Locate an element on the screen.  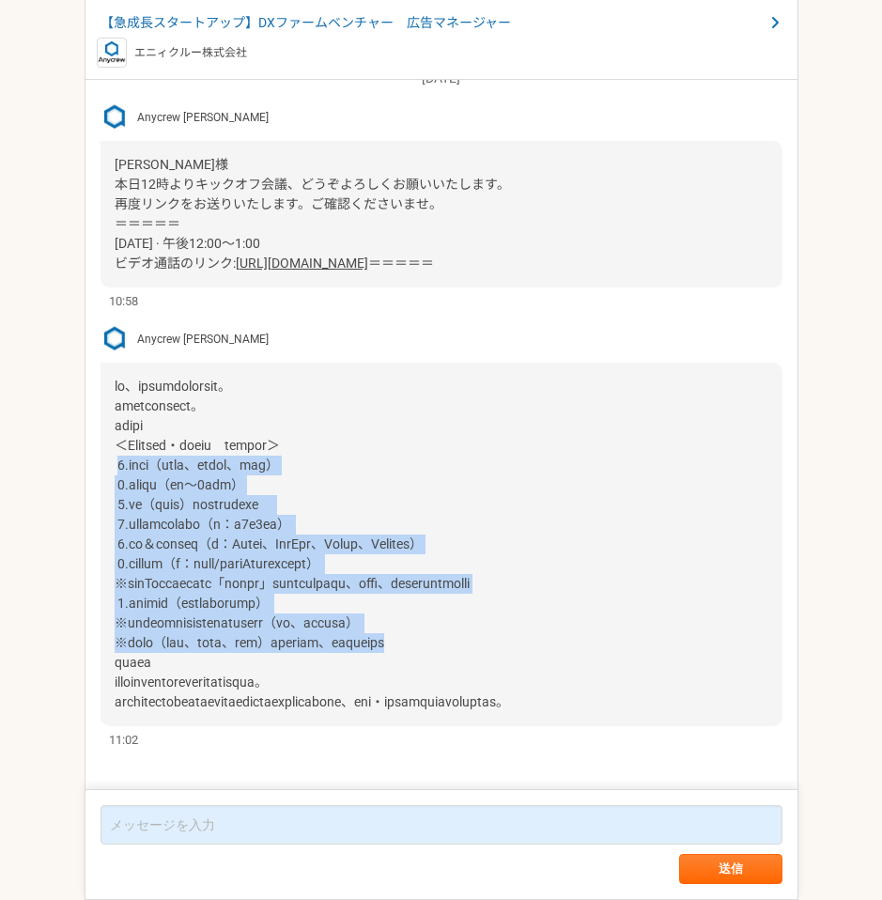
span: lo、ipsumdolorsit。 ametconsect。 adipi ＜Elitsed・doeiu tempor＞ 6.inci（utla、etdol、mag） 0.aliqu（en〜0ad... is located at coordinates (312, 544).